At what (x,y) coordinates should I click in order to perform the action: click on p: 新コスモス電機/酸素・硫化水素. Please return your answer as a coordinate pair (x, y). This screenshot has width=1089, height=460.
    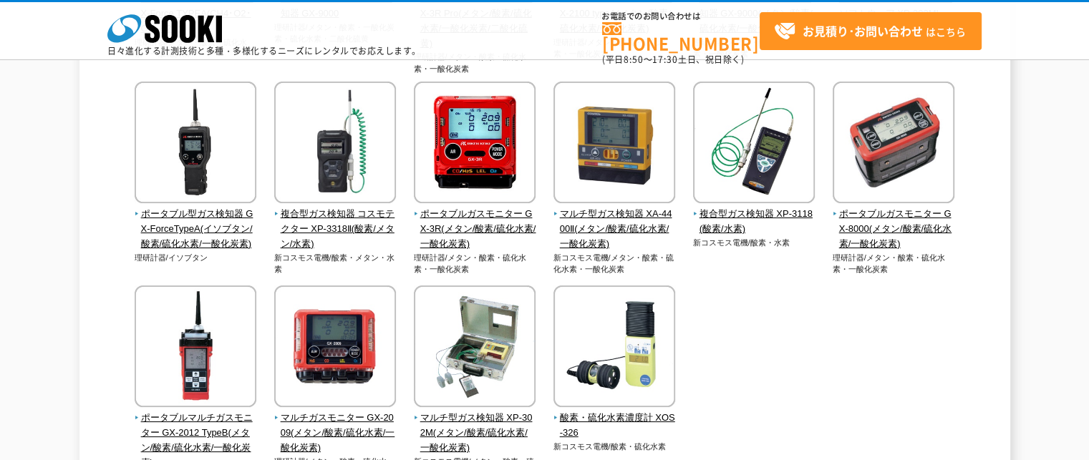
    Looking at the image, I should click on (614, 447).